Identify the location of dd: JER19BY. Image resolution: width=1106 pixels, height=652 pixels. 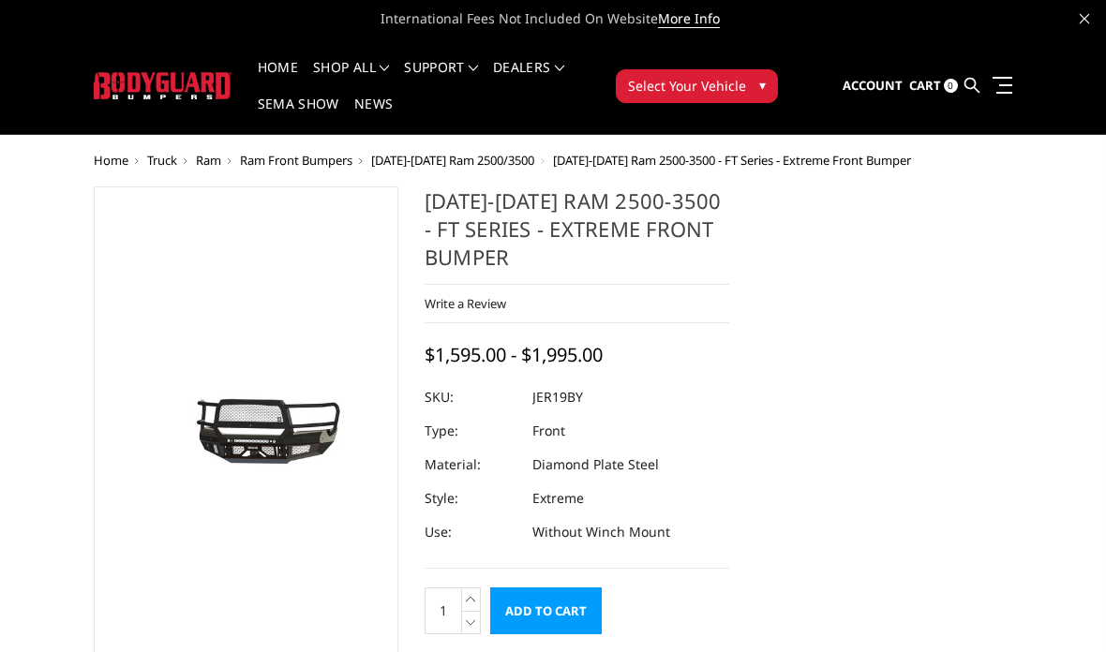
(557, 397).